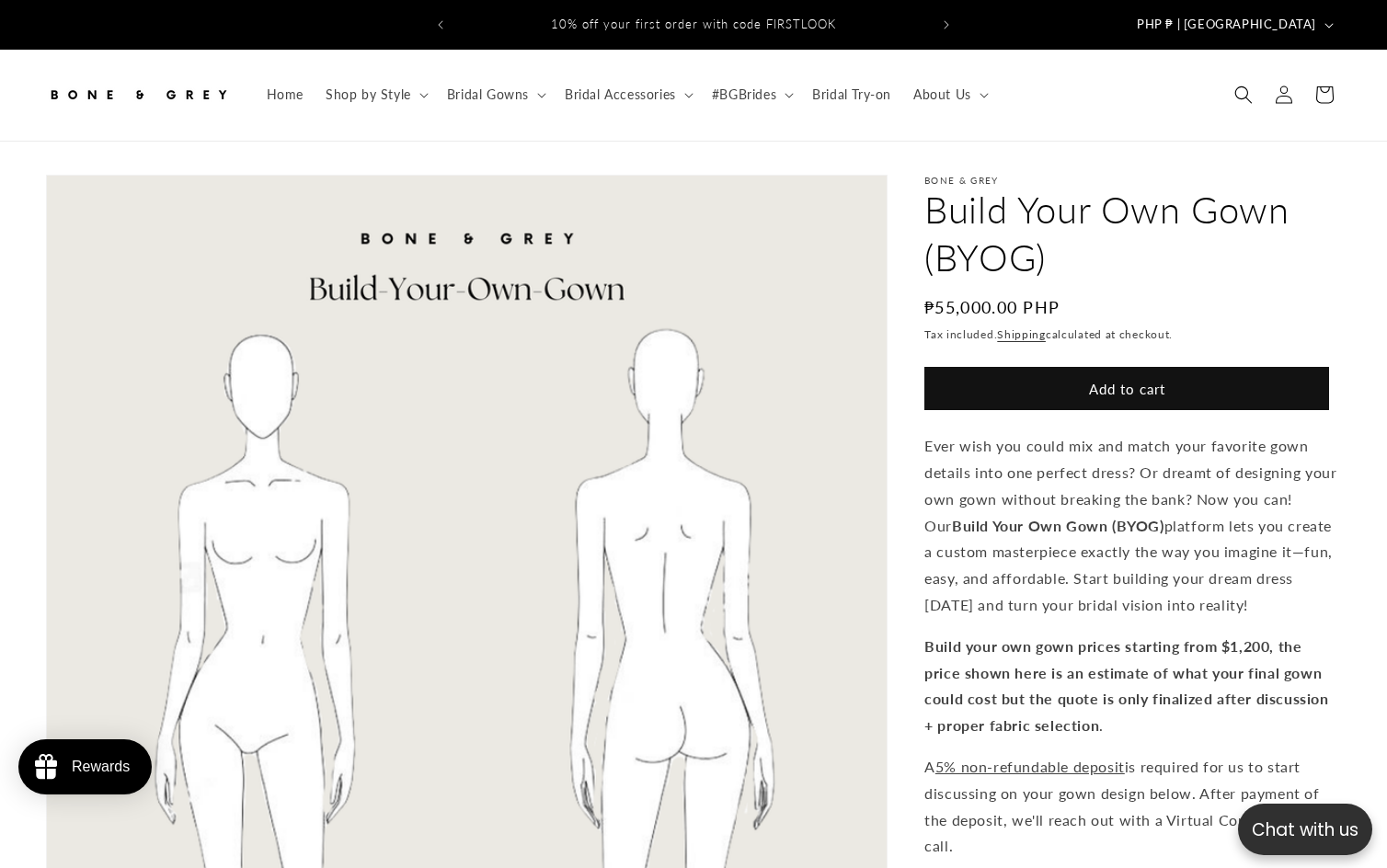 The height and width of the screenshot is (868, 1387). I want to click on a: Shipping, so click(1021, 334).